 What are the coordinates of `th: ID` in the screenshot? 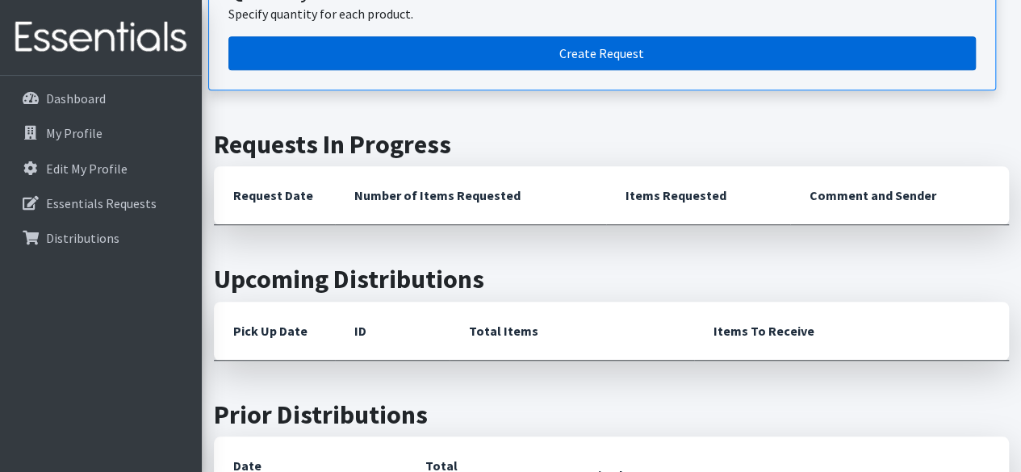 It's located at (392, 331).